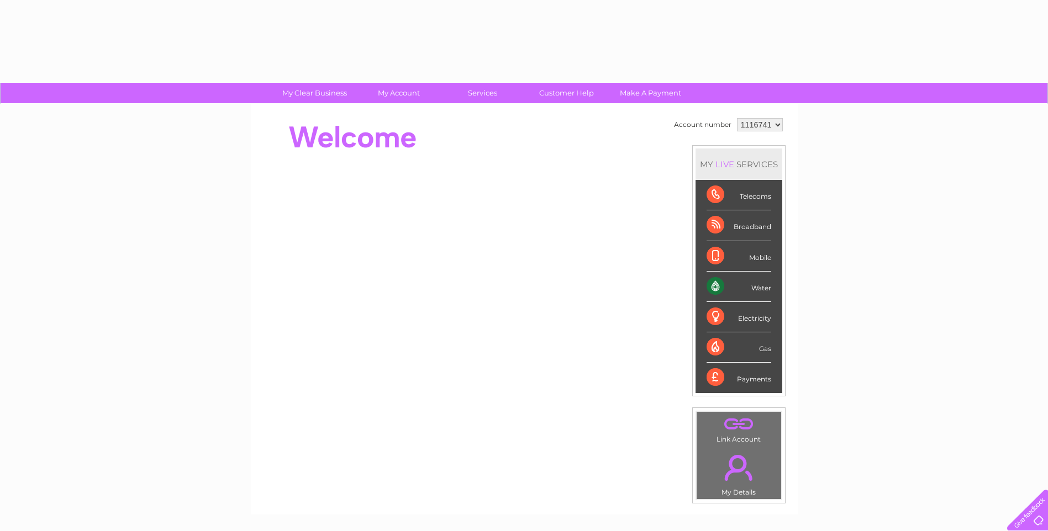  What do you see at coordinates (738, 473) in the screenshot?
I see `td: My Details` at bounding box center [738, 473].